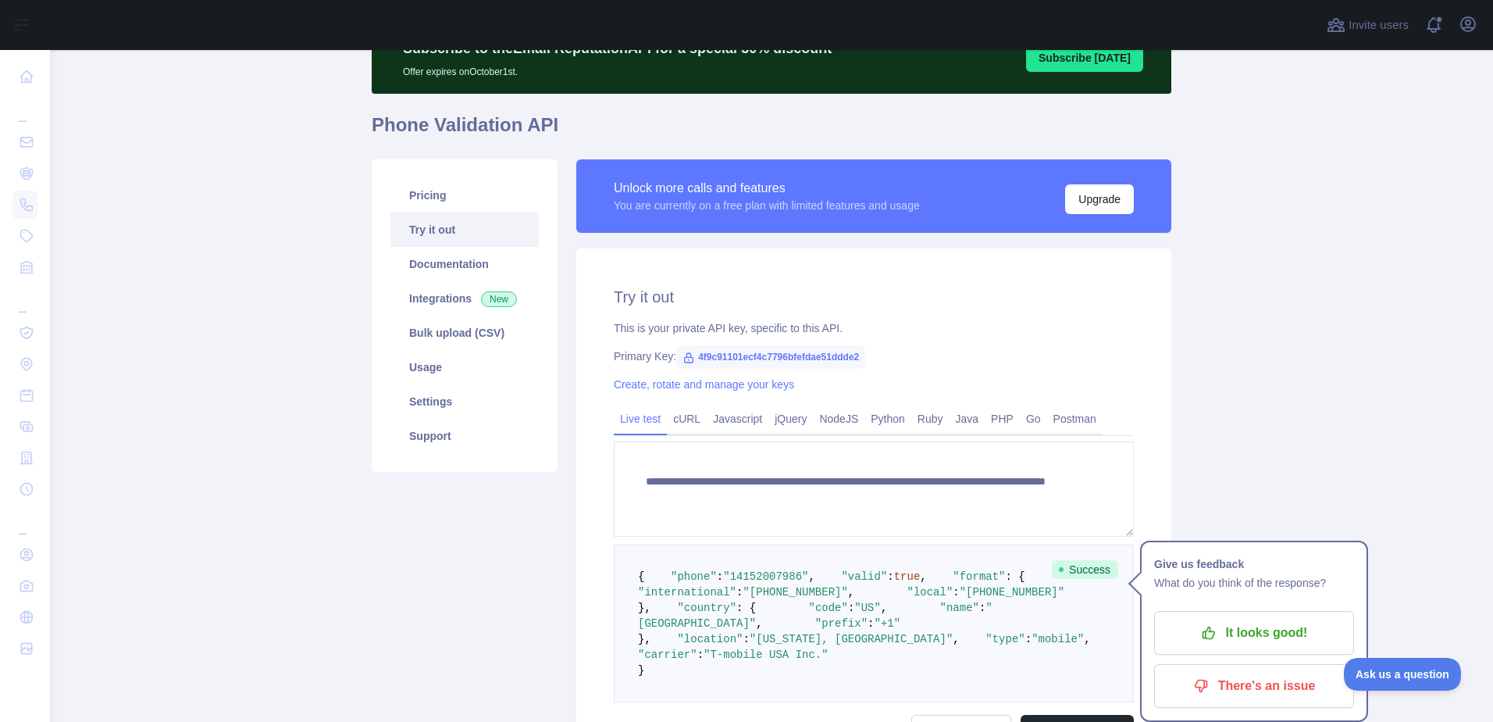 Image resolution: width=1493 pixels, height=722 pixels. What do you see at coordinates (1254, 583) in the screenshot?
I see `p: What do you think of the response?` at bounding box center [1254, 583].